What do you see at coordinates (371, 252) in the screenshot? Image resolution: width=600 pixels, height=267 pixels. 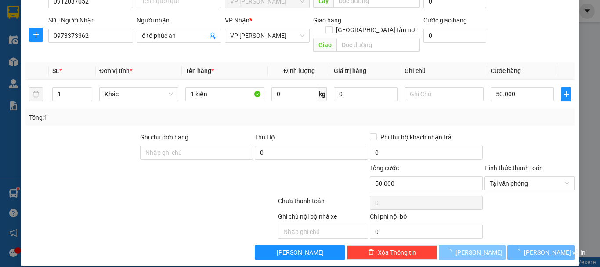 I see `span: delete` at bounding box center [371, 252].